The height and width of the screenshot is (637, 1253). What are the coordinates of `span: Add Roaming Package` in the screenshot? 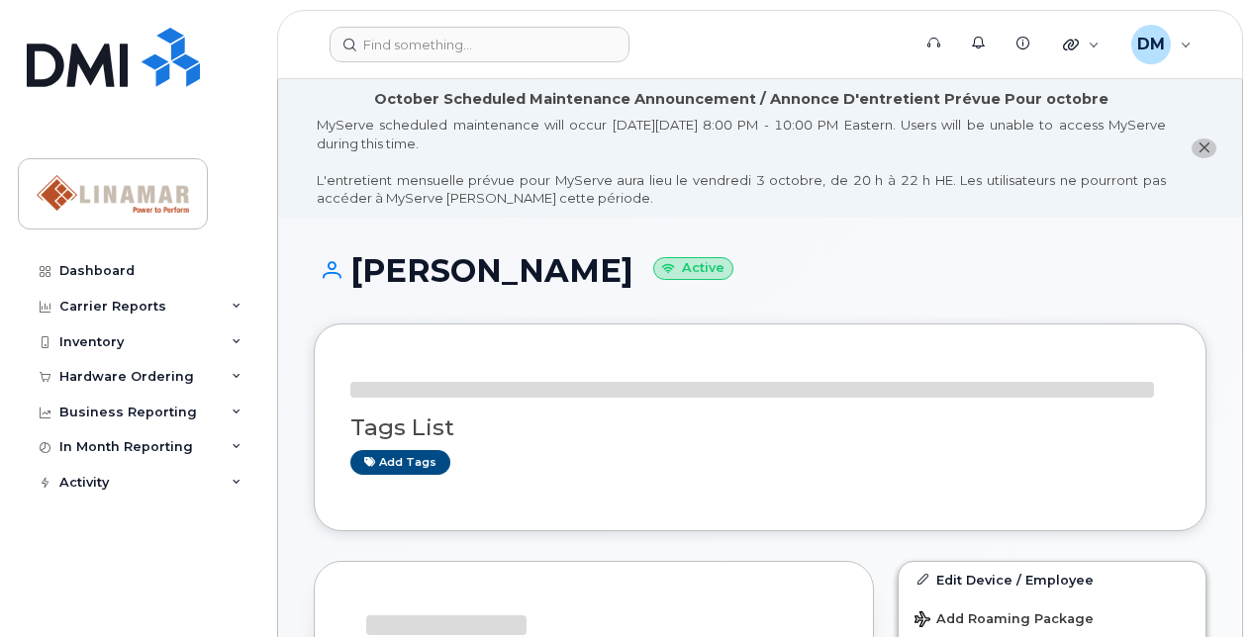 It's located at (1003, 620).